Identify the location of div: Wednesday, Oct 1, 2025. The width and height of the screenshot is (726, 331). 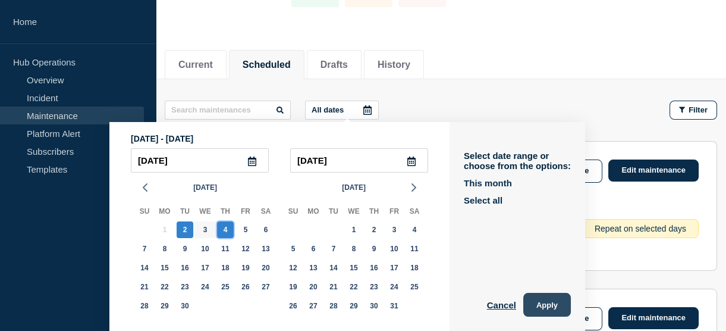
(354, 230).